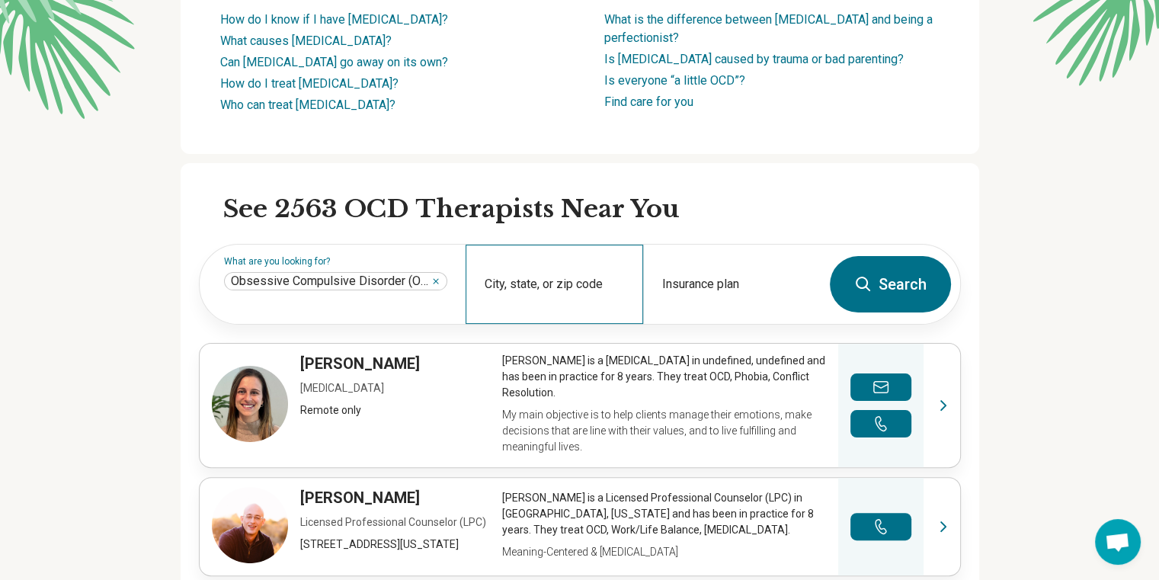  Describe the element at coordinates (881, 387) in the screenshot. I see `button: Send a message` at that location.